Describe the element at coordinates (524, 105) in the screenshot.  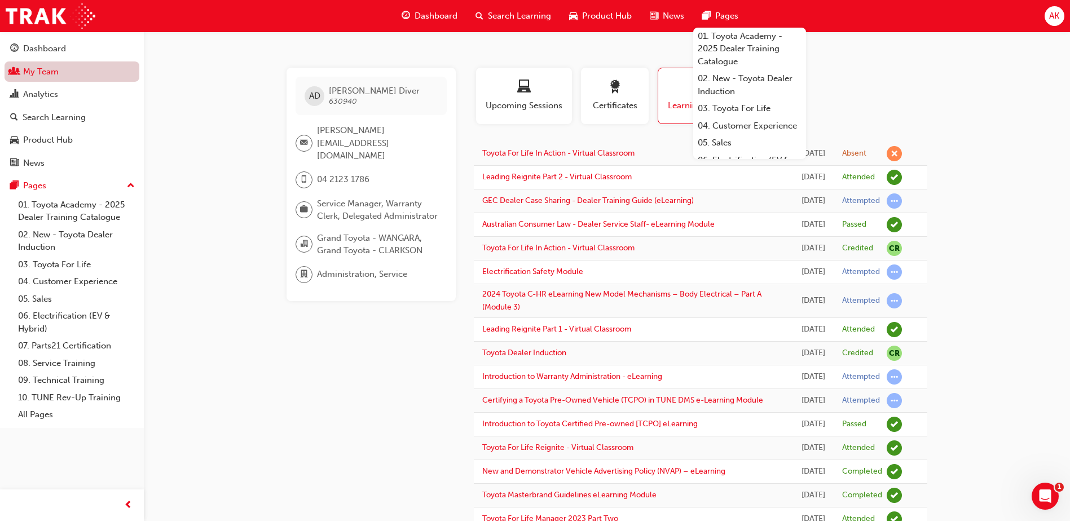
I see `span: Upcoming Sessions` at that location.